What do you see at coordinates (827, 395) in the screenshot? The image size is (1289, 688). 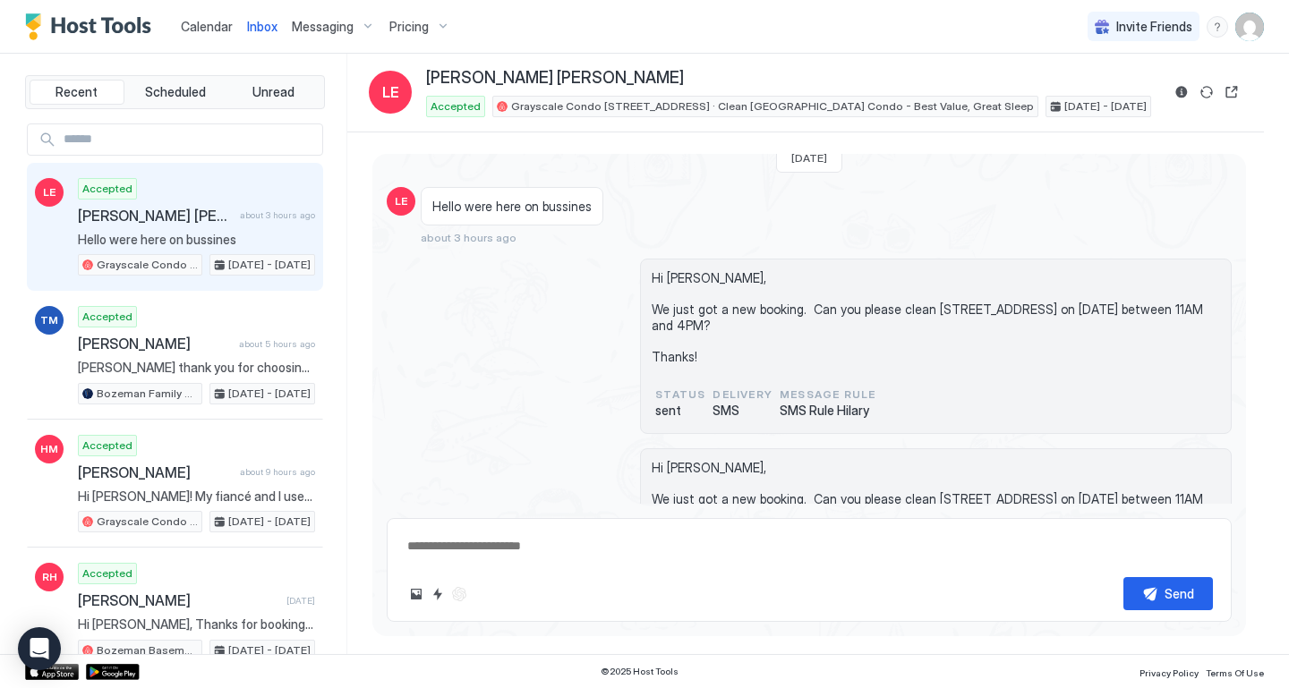 I see `span: Message Rule` at bounding box center [827, 395].